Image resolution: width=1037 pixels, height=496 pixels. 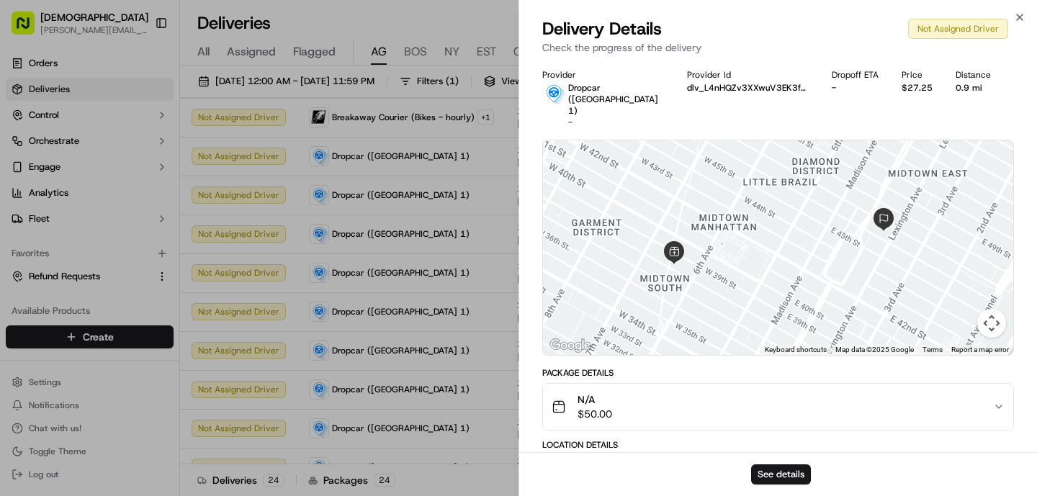 What do you see at coordinates (973, 75) in the screenshot?
I see `div: Distance` at bounding box center [973, 75].